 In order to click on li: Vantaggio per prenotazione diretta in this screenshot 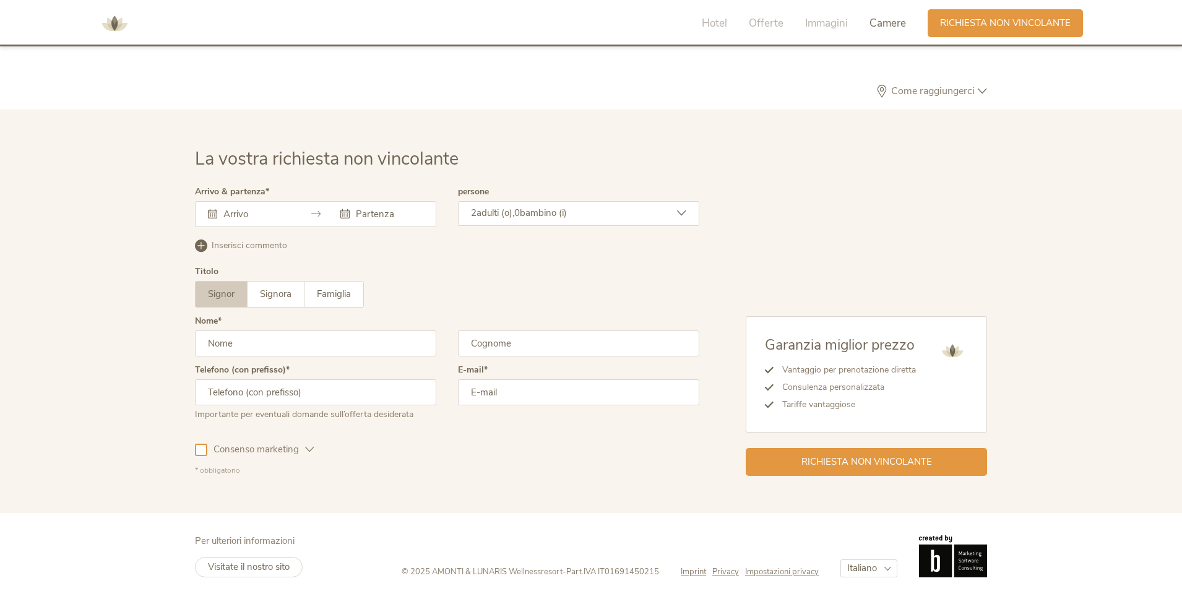, I will do `click(844, 370)`.